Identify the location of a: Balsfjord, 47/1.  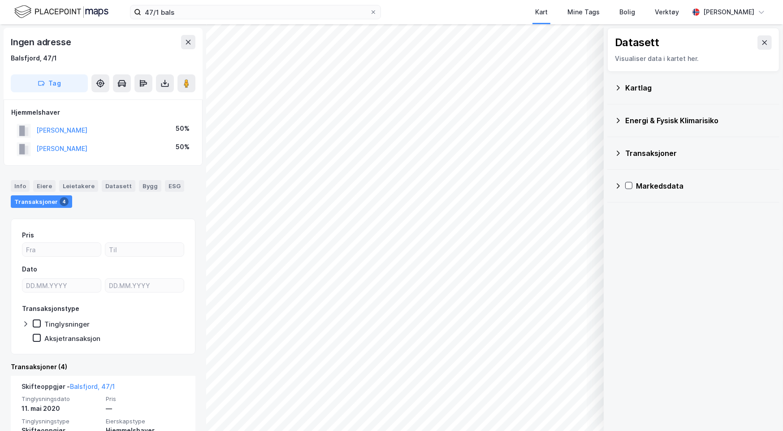
(92, 386).